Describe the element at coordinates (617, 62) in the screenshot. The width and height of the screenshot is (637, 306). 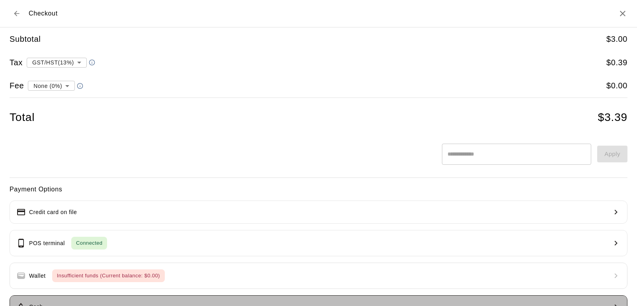
I see `h5: $ 0.39` at that location.